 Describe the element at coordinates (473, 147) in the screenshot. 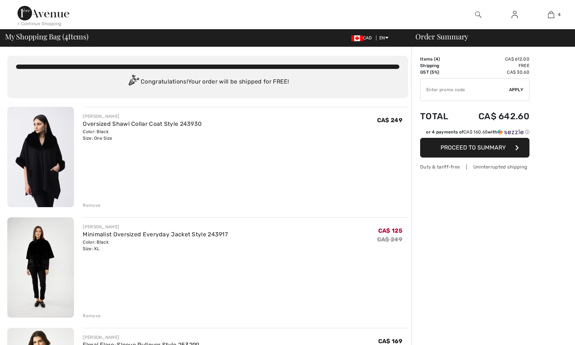

I see `span: Proceed to Summary` at that location.